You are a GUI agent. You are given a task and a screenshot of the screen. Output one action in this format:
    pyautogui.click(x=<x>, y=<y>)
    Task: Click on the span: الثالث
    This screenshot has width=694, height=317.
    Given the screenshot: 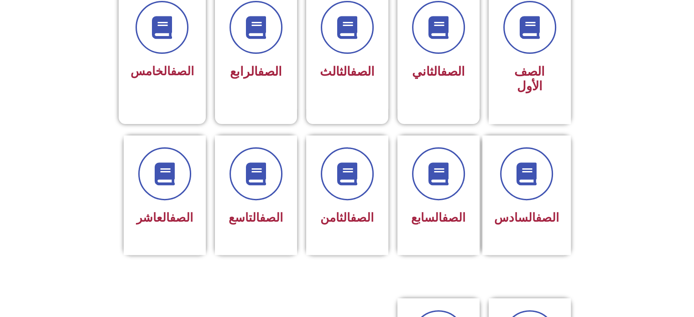 What is the action you would take?
    pyautogui.click(x=347, y=72)
    